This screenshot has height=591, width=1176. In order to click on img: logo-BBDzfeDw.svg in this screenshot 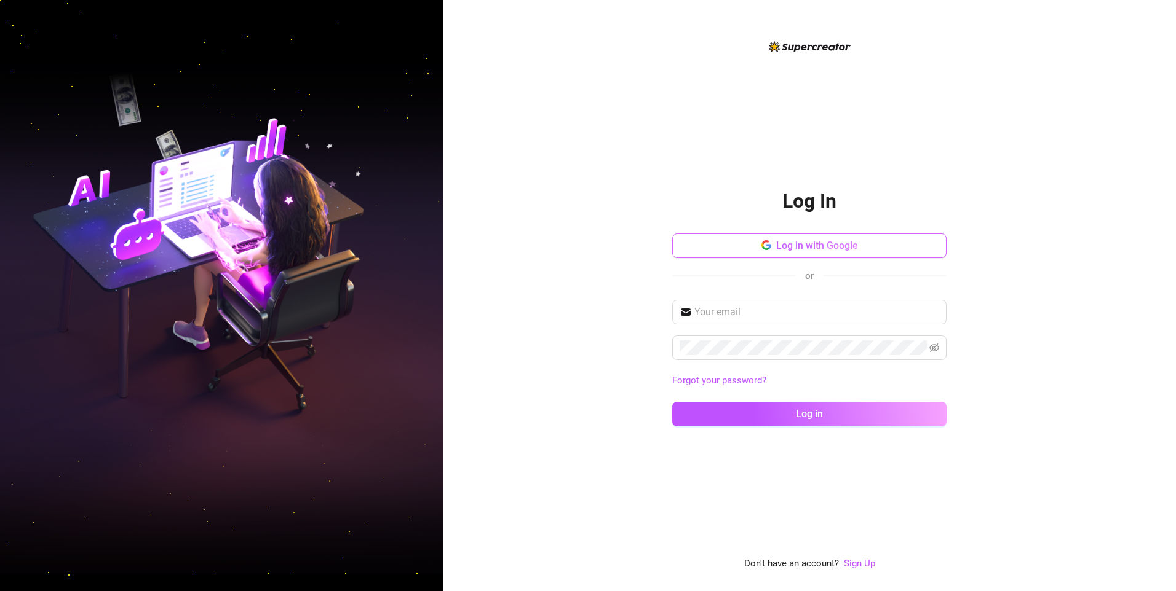, I will do `click(809, 47)`.